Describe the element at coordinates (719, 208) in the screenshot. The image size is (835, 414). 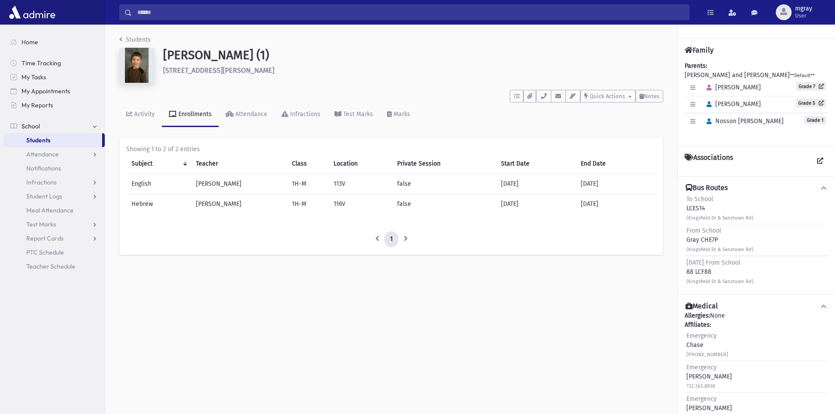
I see `div: LCES14` at that location.